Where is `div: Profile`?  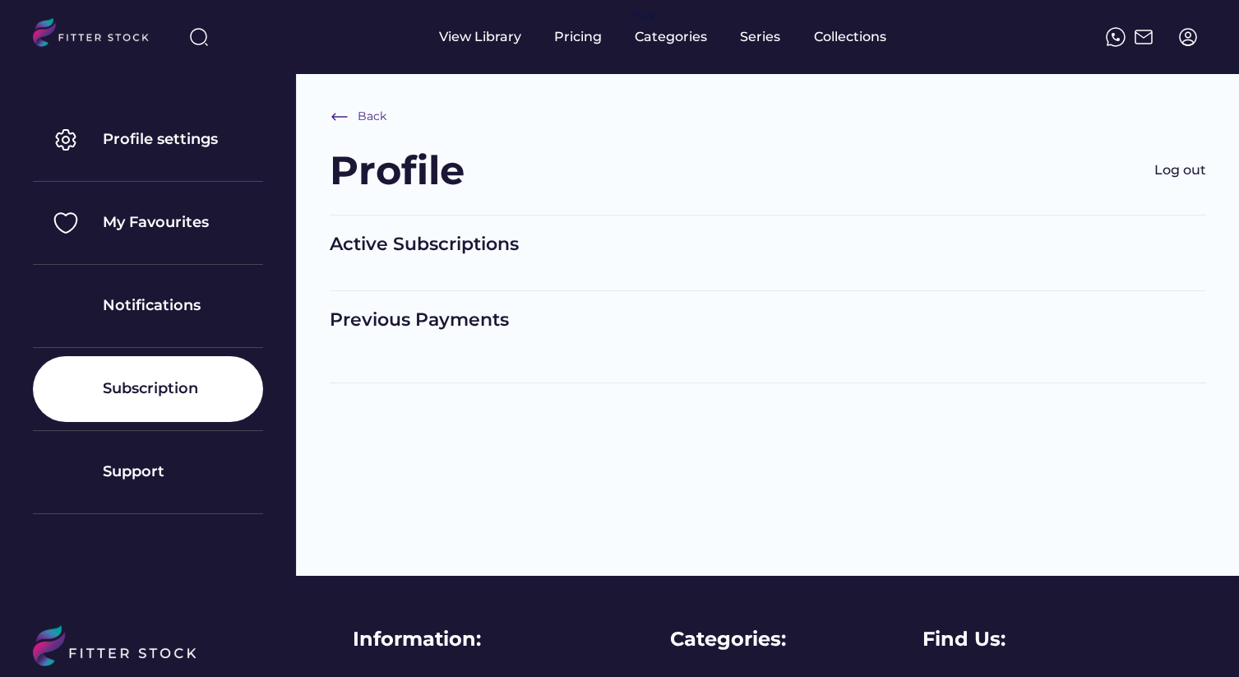 div: Profile is located at coordinates (397, 170).